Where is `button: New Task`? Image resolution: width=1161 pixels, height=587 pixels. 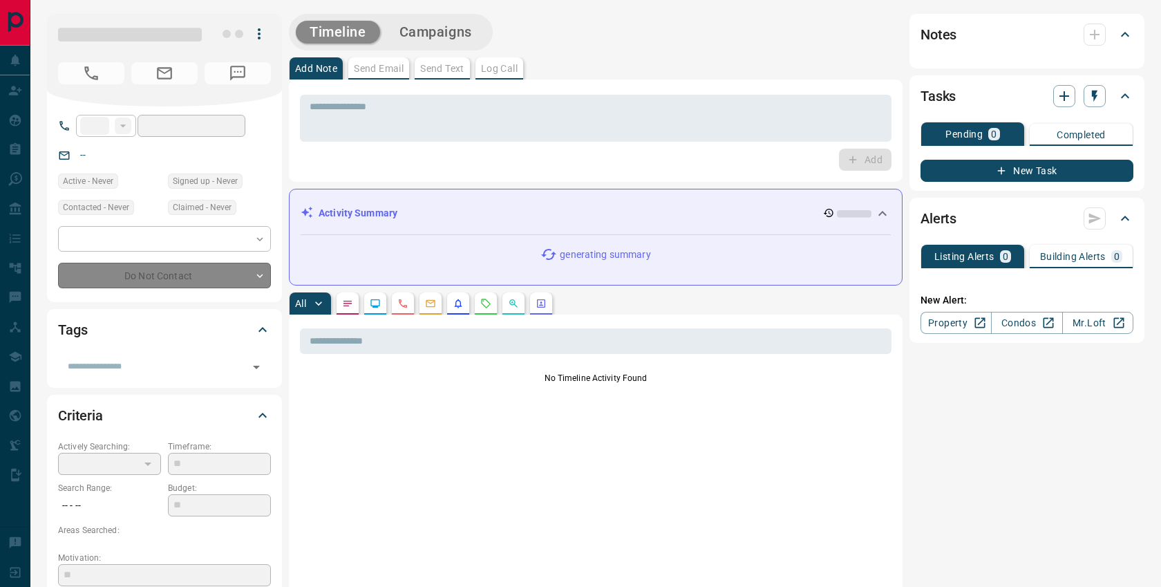 button: New Task is located at coordinates (1027, 171).